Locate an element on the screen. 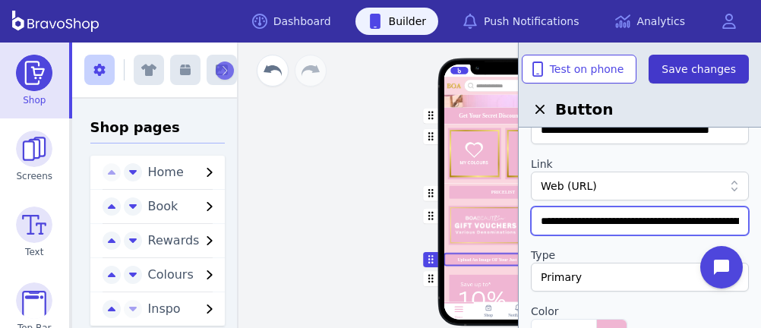  a: Builder is located at coordinates (397, 21).